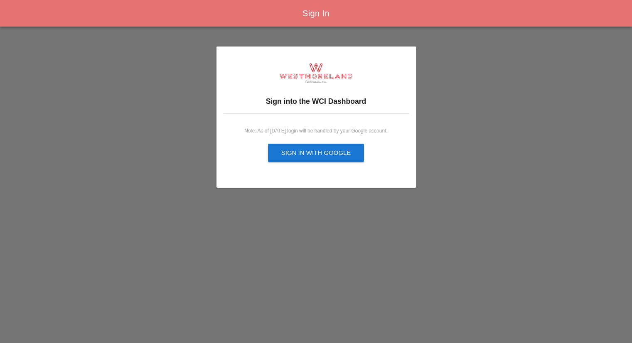  What do you see at coordinates (316, 13) in the screenshot?
I see `span: Sign In` at bounding box center [316, 13].